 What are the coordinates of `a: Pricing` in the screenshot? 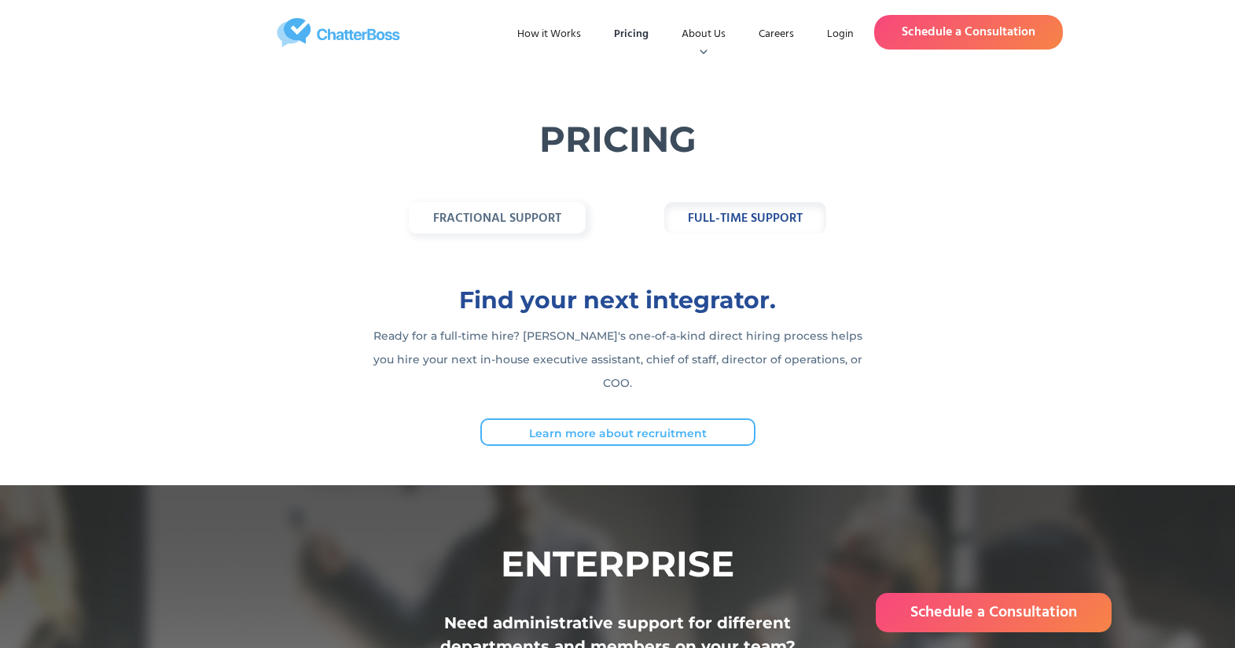 It's located at (631, 35).